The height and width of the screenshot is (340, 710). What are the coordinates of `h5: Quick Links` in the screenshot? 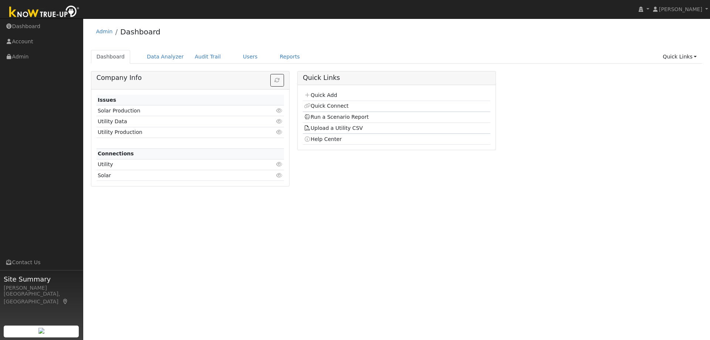 It's located at (396, 78).